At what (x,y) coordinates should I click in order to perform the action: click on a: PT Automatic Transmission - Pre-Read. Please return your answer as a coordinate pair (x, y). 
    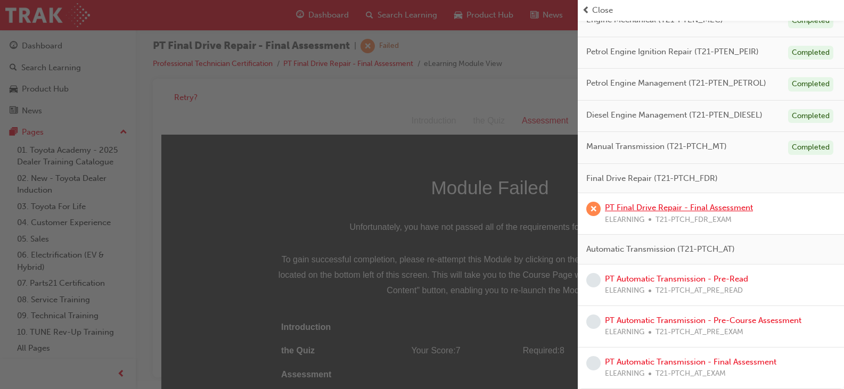
    Looking at the image, I should click on (676, 279).